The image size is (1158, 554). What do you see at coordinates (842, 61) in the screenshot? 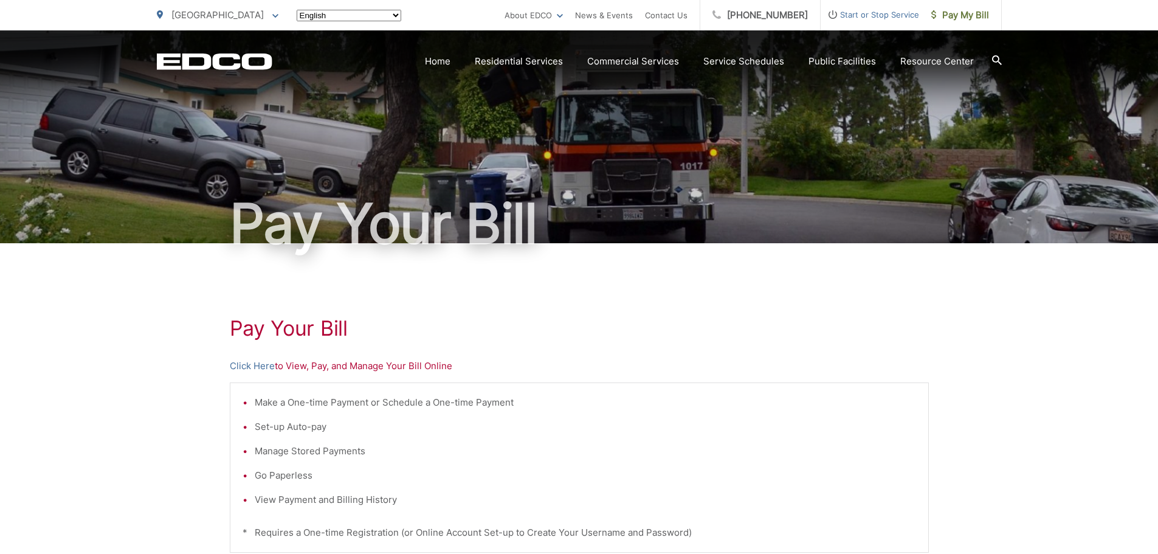
I see `a: Public Facilities` at bounding box center [842, 61].